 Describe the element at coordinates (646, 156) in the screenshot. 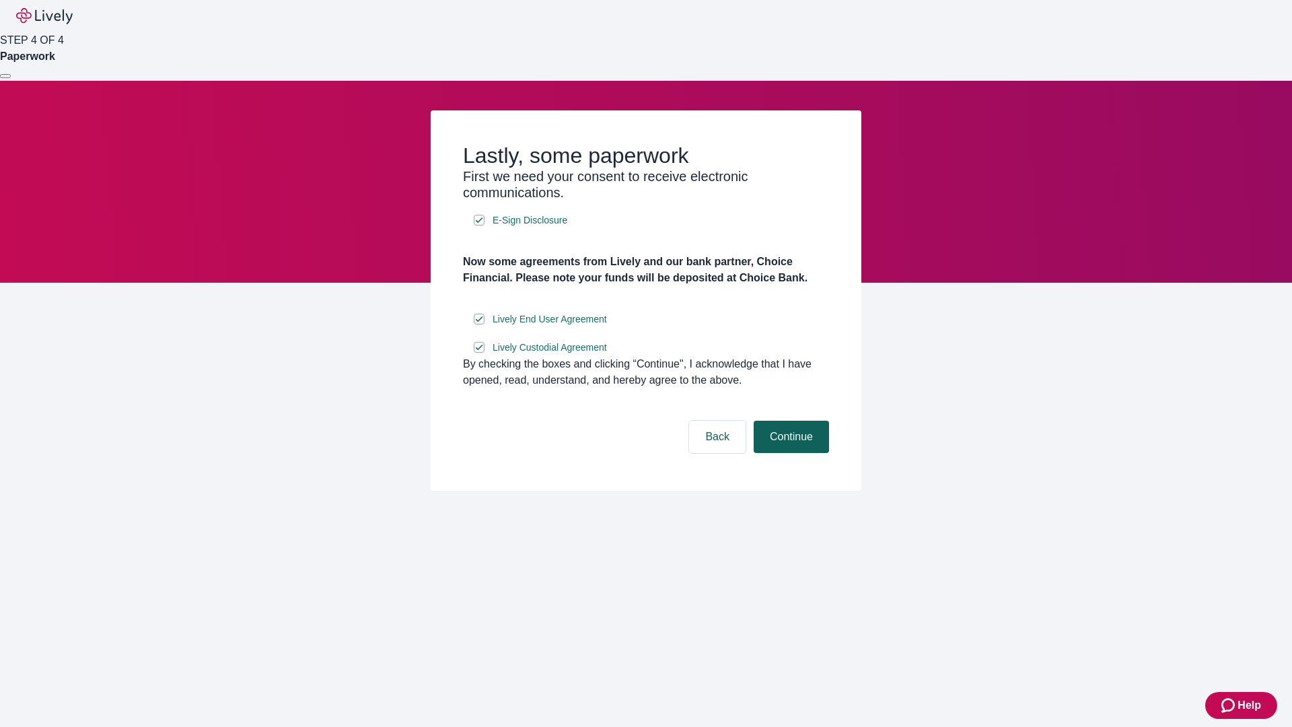

I see `h2: Lastly, some paperwork` at that location.